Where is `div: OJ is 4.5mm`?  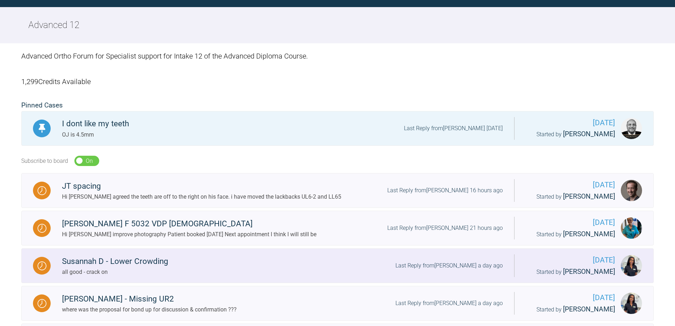 div: OJ is 4.5mm is located at coordinates (95, 135).